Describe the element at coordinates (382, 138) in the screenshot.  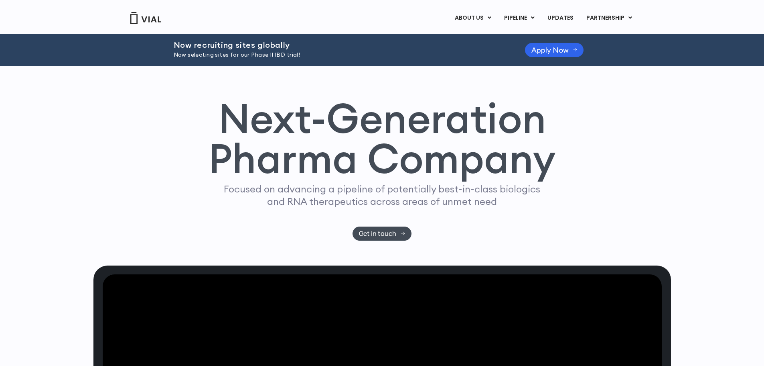
I see `h1: Next-Generation Pharma Company` at that location.